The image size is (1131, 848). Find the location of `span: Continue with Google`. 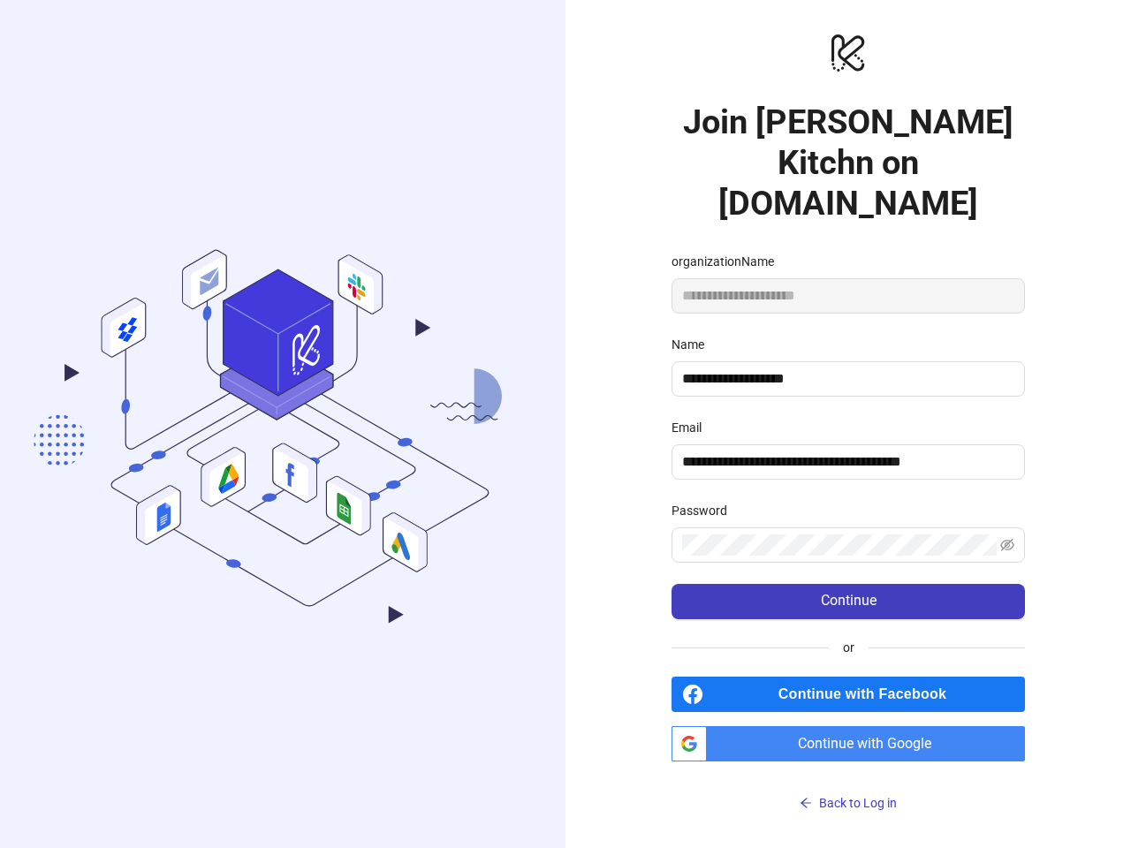

span: Continue with Google is located at coordinates (870, 744).